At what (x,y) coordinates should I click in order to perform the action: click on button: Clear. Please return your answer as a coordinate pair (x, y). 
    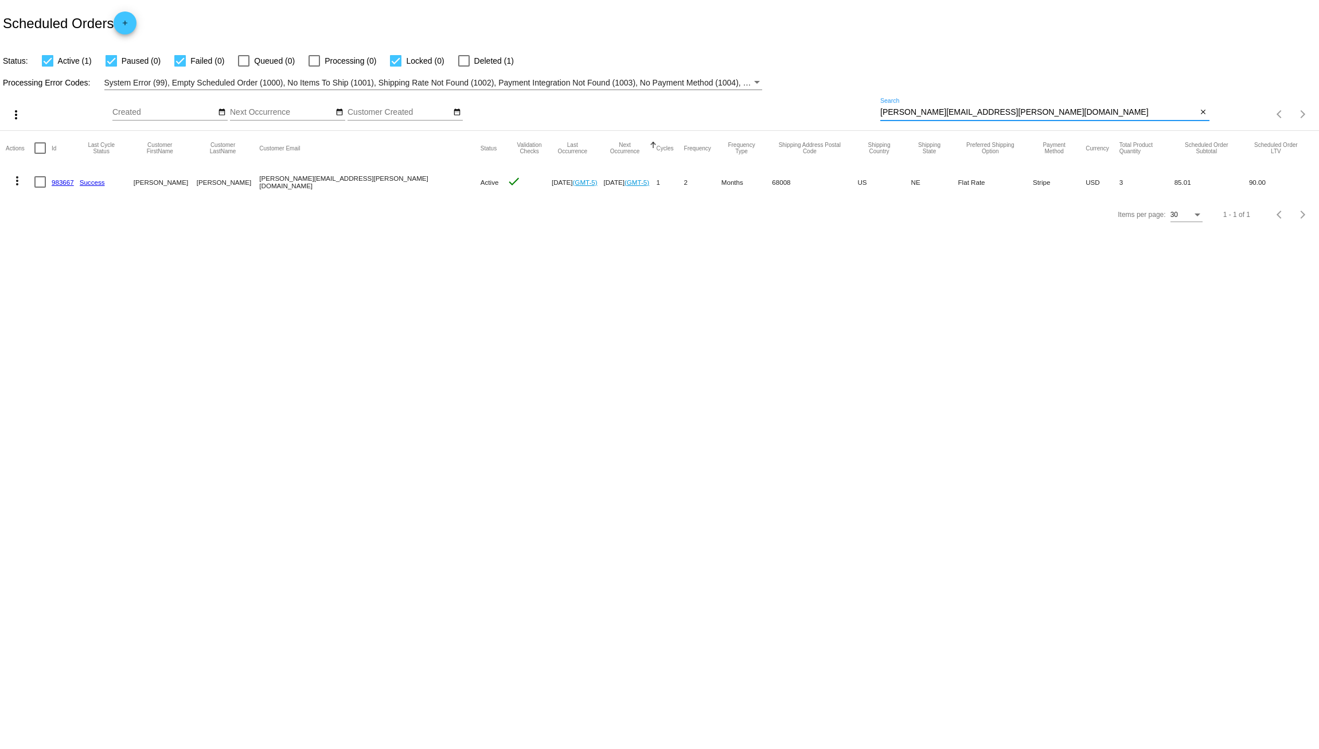
    Looking at the image, I should click on (1204, 112).